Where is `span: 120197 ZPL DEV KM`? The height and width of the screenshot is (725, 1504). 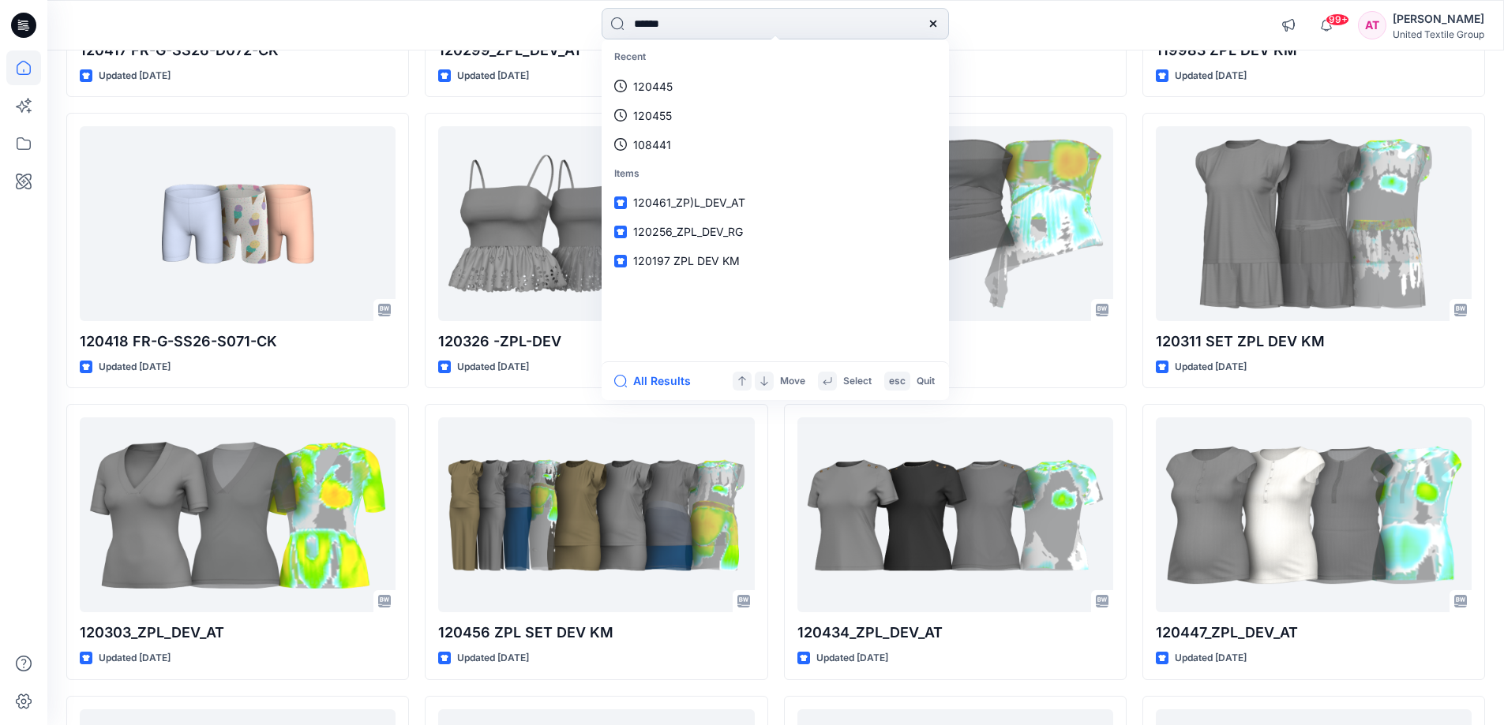 span: 120197 ZPL DEV KM is located at coordinates (686, 260).